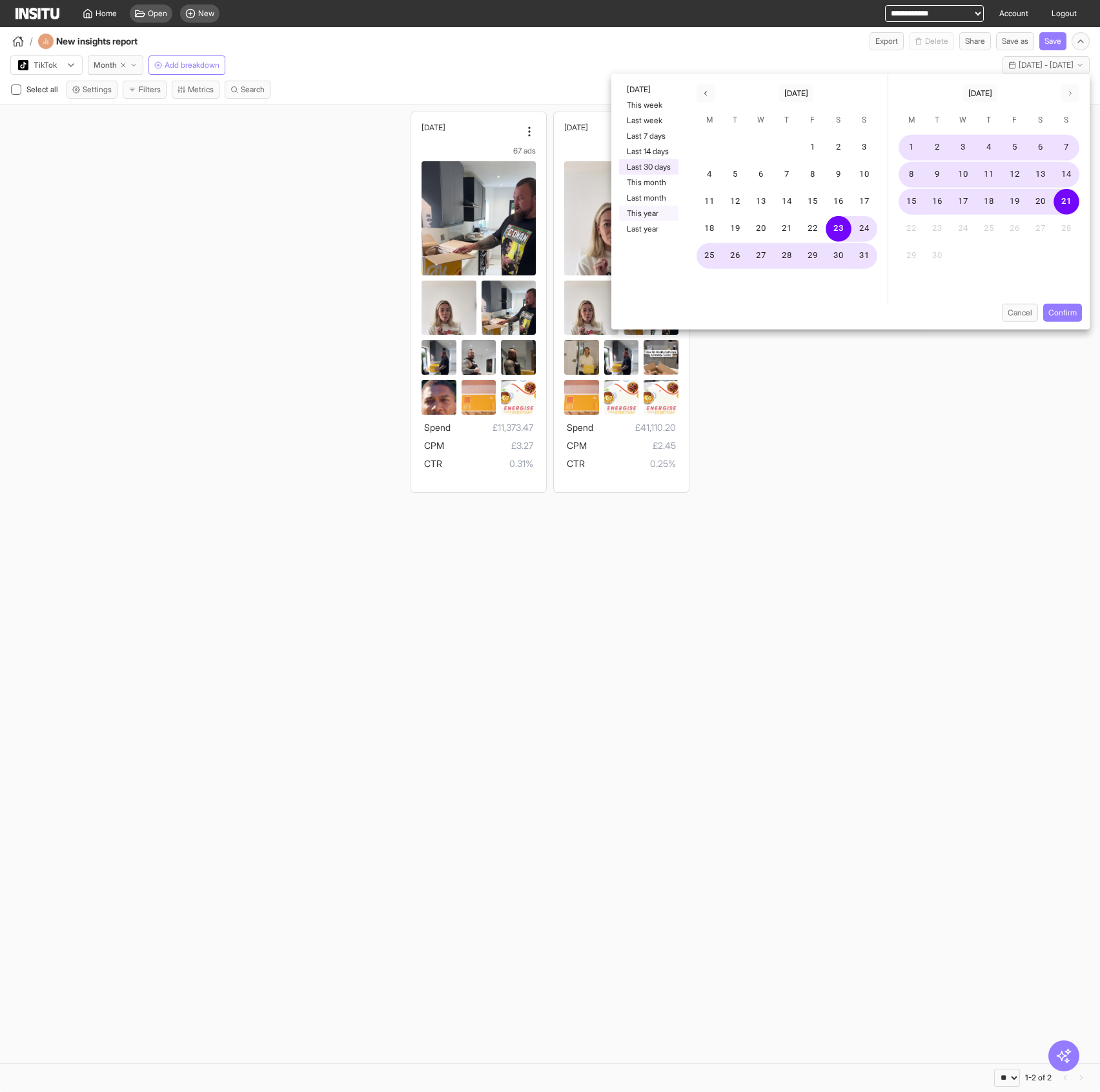 This screenshot has width=1100, height=1092. I want to click on button: 7, so click(787, 175).